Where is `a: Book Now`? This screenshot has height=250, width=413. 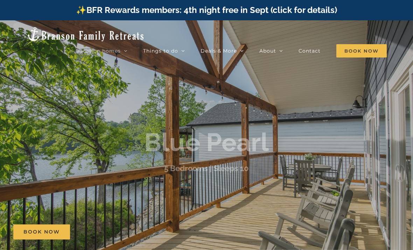 a: Book Now is located at coordinates (42, 231).